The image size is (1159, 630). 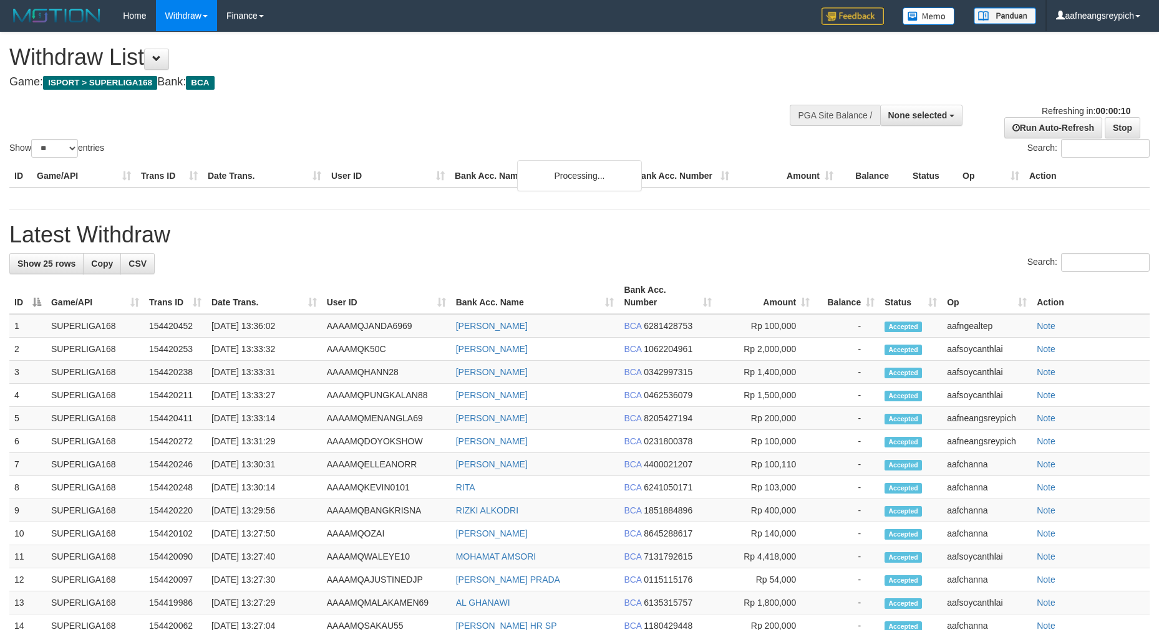 What do you see at coordinates (46, 264) in the screenshot?
I see `span: Show 25 rows` at bounding box center [46, 264].